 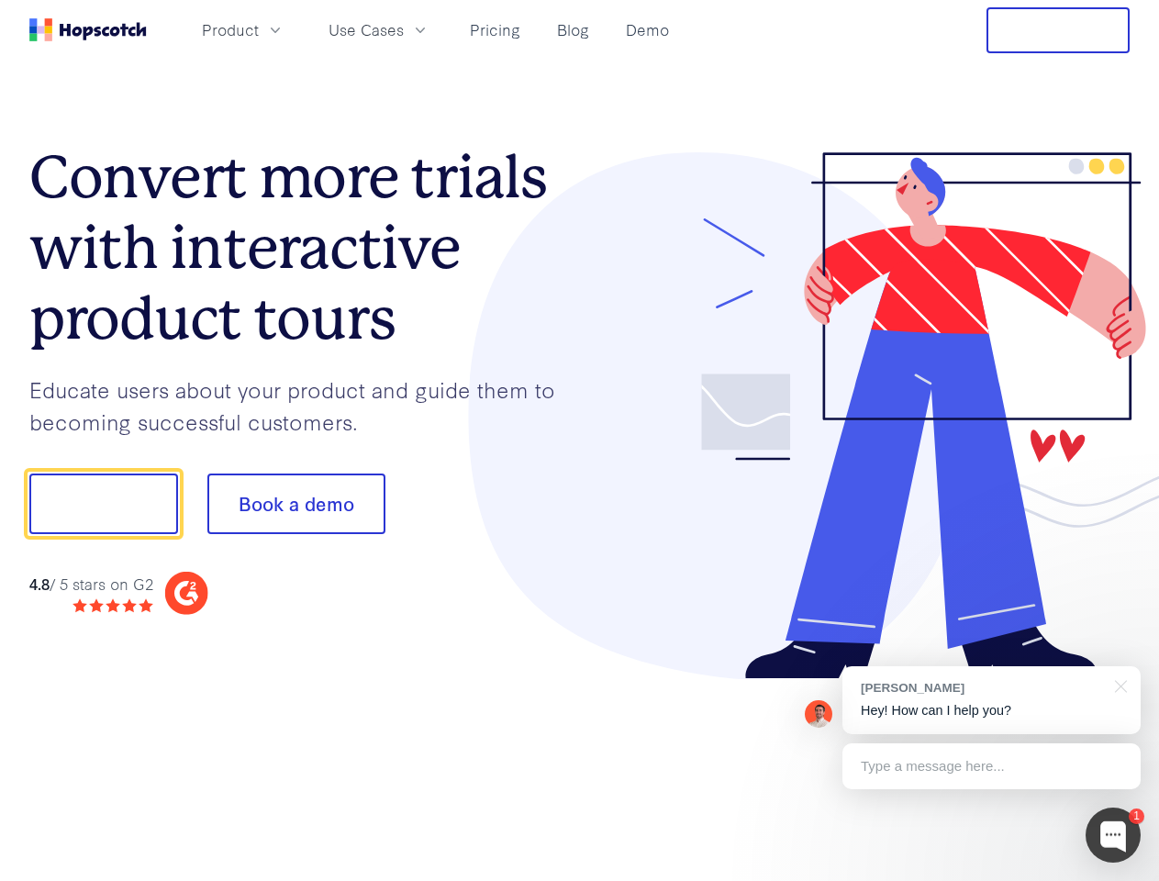 I want to click on img: Mark Spera, so click(x=819, y=714).